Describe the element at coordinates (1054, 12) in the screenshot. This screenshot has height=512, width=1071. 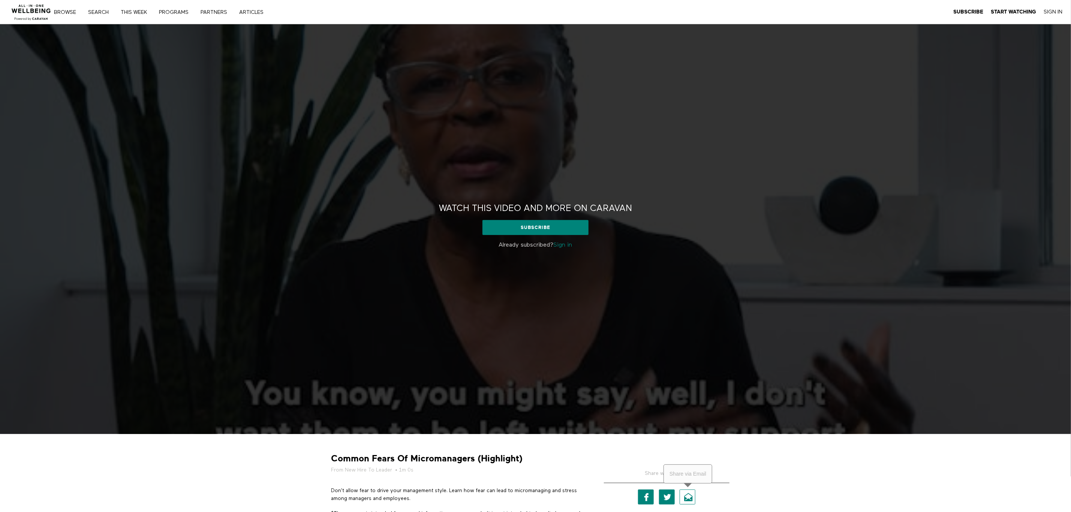
I see `a: Sign In` at that location.